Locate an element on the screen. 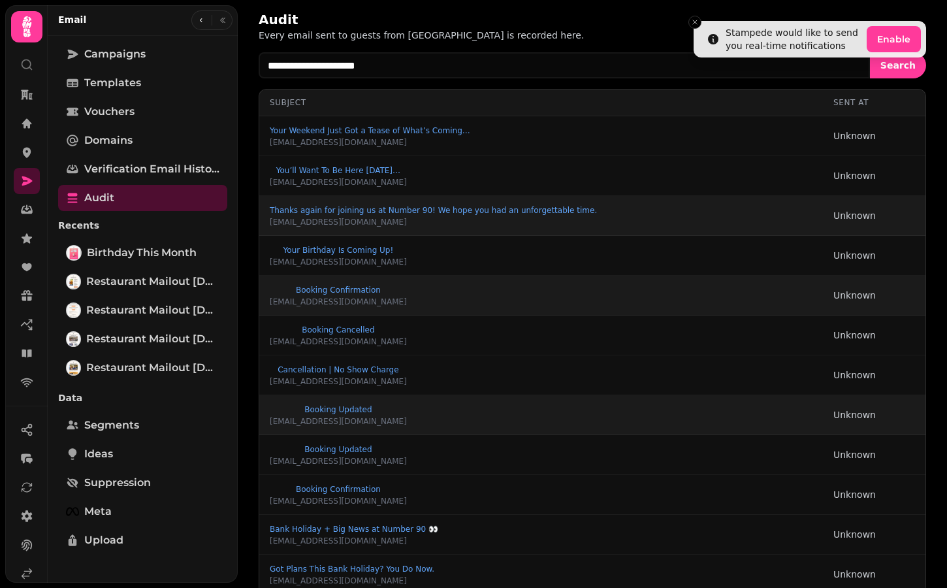 The width and height of the screenshot is (947, 588). button: Your Birthday Is Coming Up! is located at coordinates (338, 250).